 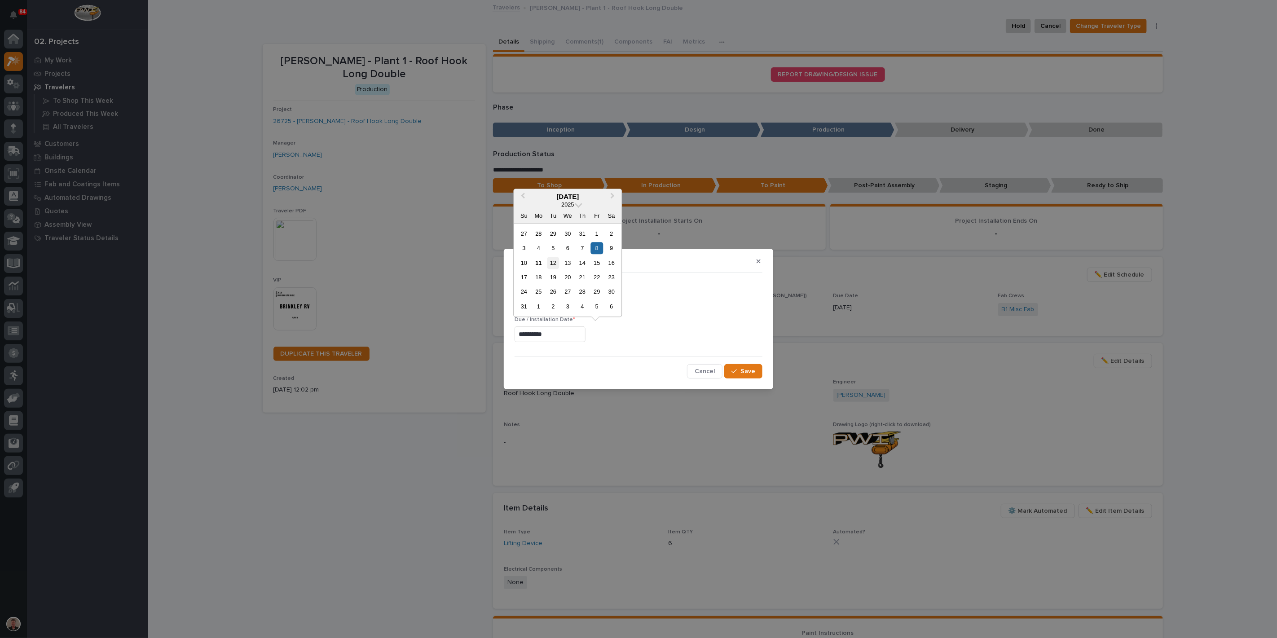 I want to click on div: Choose Sunday, August 3rd, 2025, so click(x=523, y=248).